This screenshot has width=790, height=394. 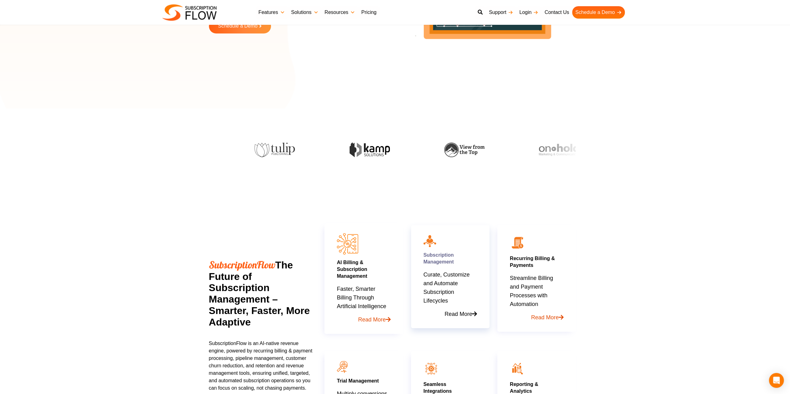 What do you see at coordinates (369, 150) in the screenshot?
I see `img: kamp-solution` at bounding box center [369, 150].